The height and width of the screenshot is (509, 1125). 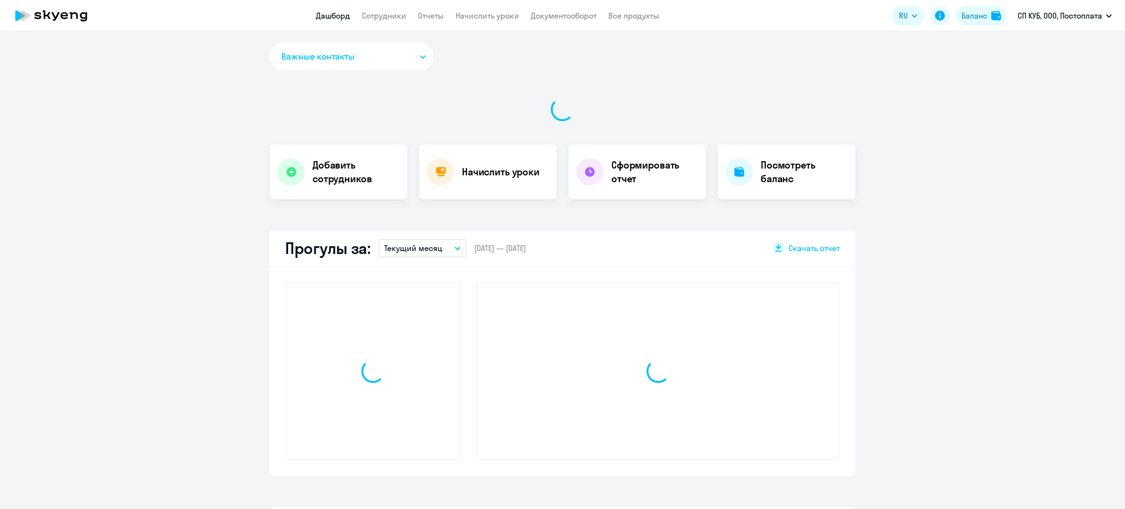 I want to click on h4: Посмотреть баланс, so click(x=804, y=172).